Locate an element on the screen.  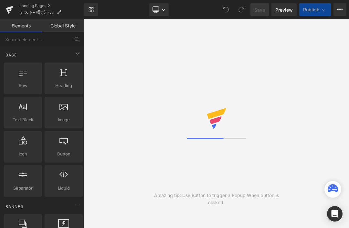
a: New Library is located at coordinates (91, 10).